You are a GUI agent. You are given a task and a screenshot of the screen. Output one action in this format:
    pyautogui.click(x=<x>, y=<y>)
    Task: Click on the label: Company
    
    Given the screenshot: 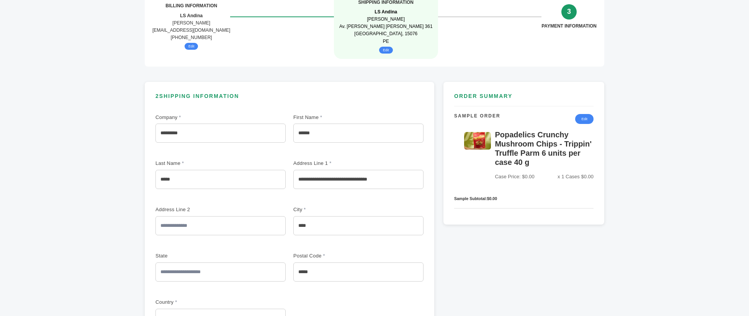 What is the action you would take?
    pyautogui.click(x=182, y=118)
    